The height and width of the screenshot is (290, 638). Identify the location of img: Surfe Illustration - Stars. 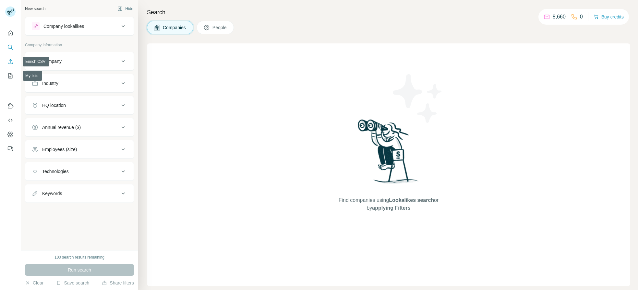
(418, 99).